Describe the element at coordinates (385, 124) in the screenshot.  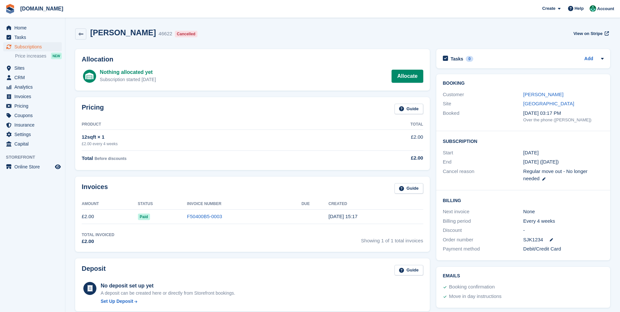
I see `th: Total` at that location.